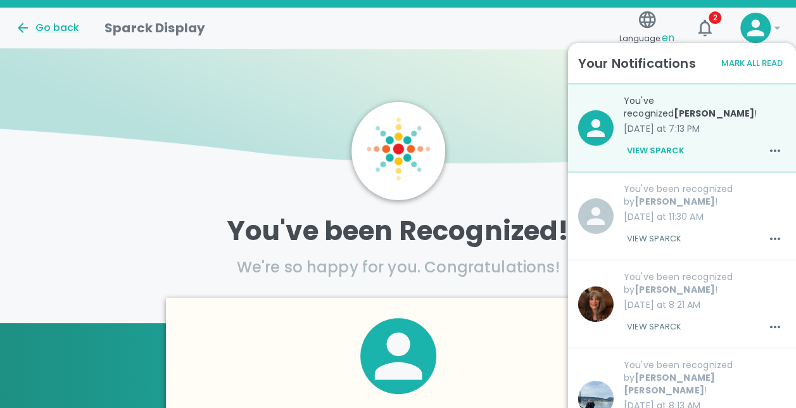 Image resolution: width=796 pixels, height=408 pixels. What do you see at coordinates (47, 28) in the screenshot?
I see `button: Go back` at bounding box center [47, 28].